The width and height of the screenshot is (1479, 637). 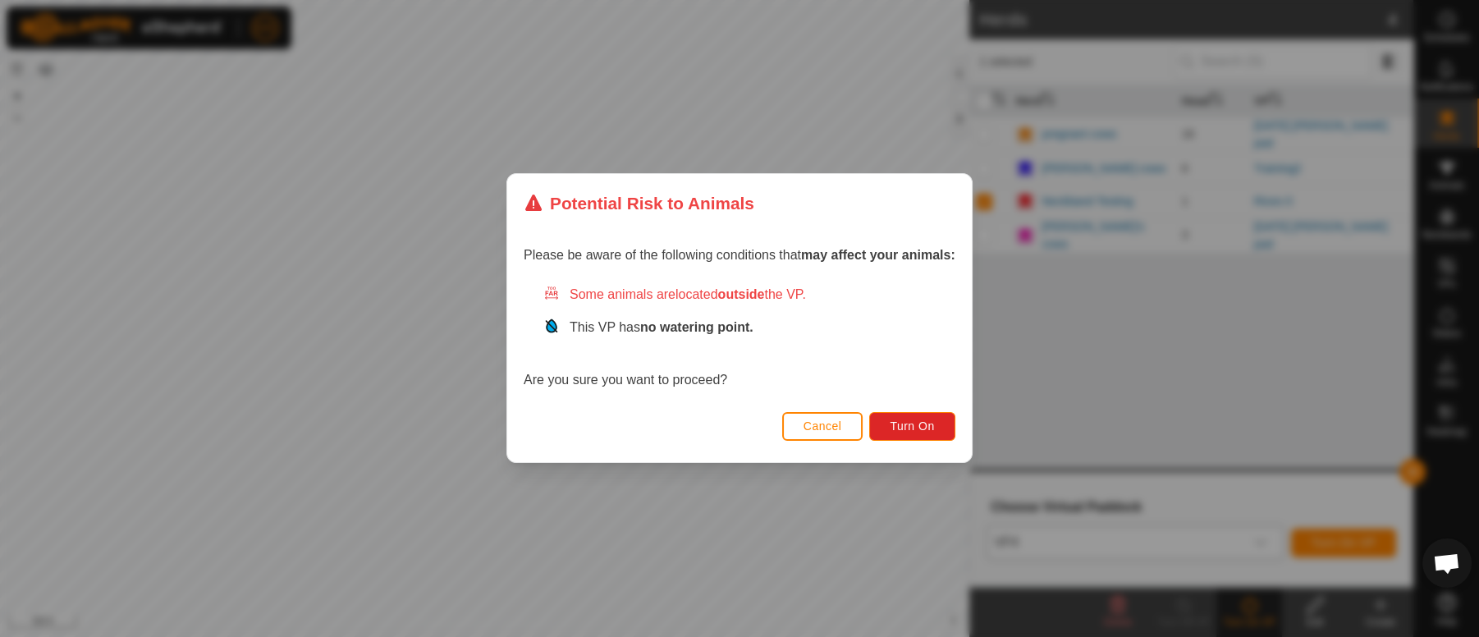 I want to click on strong: may affect your animals:, so click(x=878, y=255).